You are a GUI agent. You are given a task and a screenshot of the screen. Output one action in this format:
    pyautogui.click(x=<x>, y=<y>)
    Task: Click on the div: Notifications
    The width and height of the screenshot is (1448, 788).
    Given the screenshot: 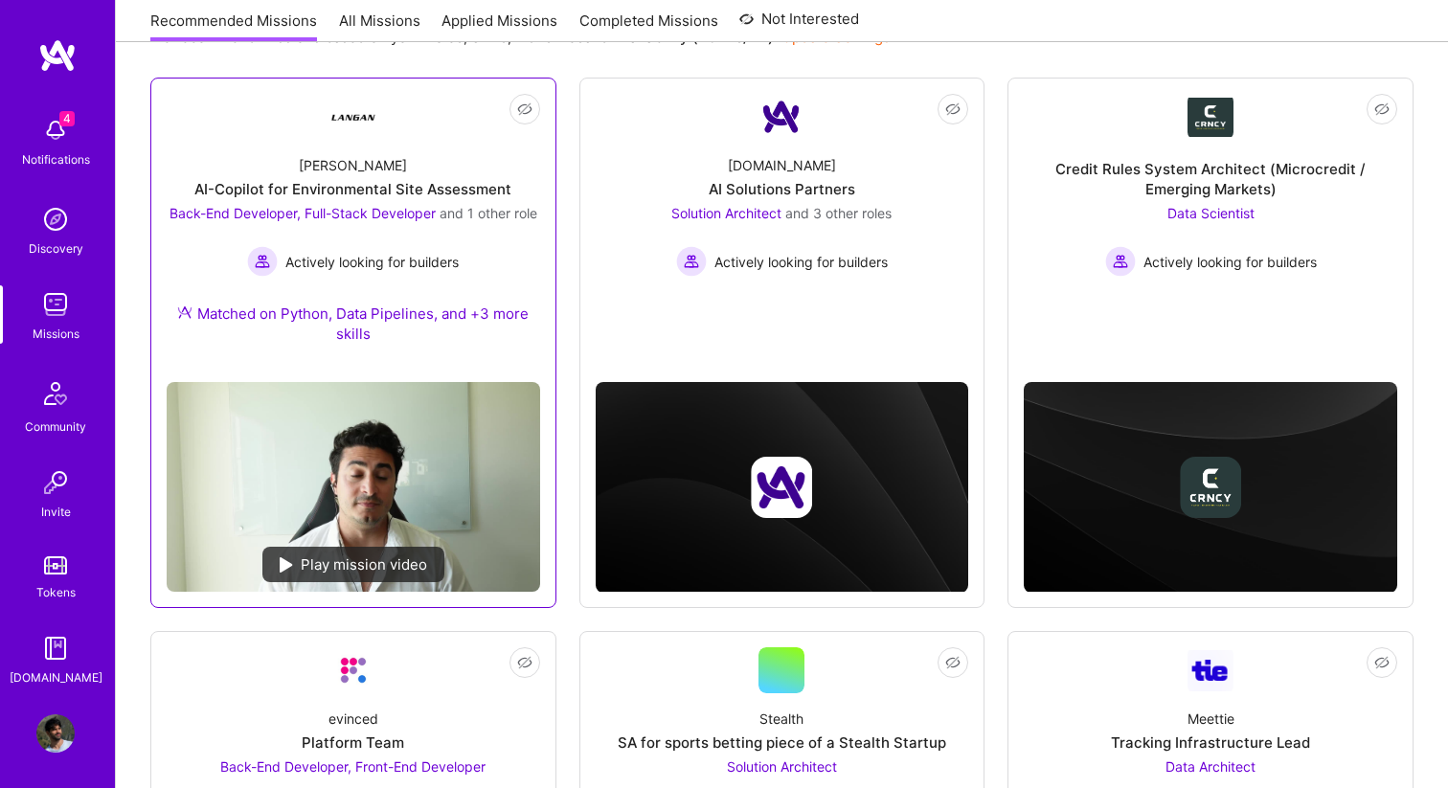 What is the action you would take?
    pyautogui.click(x=56, y=159)
    